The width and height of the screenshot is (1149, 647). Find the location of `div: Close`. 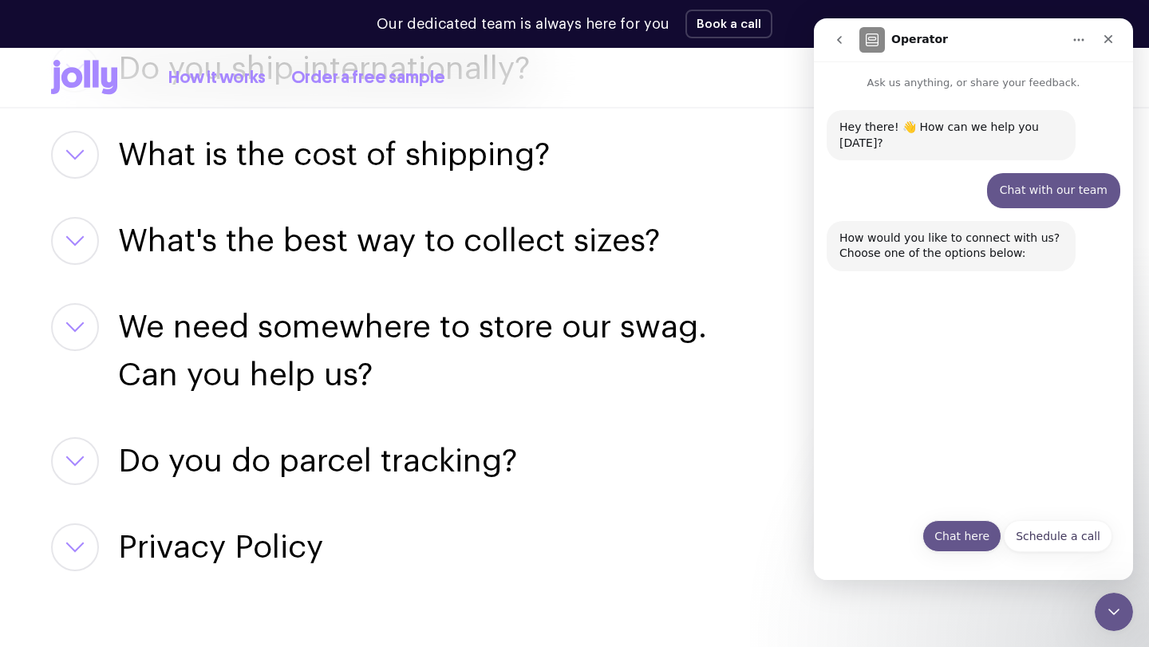

div: Close is located at coordinates (294, 21).